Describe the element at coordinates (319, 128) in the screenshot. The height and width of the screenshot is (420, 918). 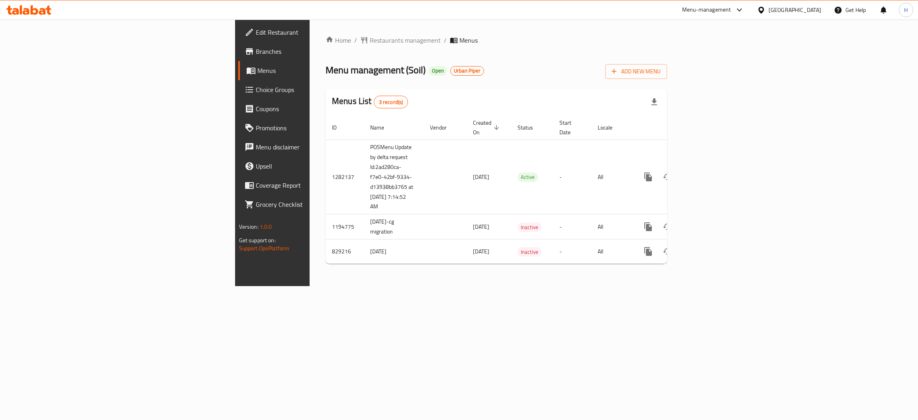
I see `span: Promotions` at that location.